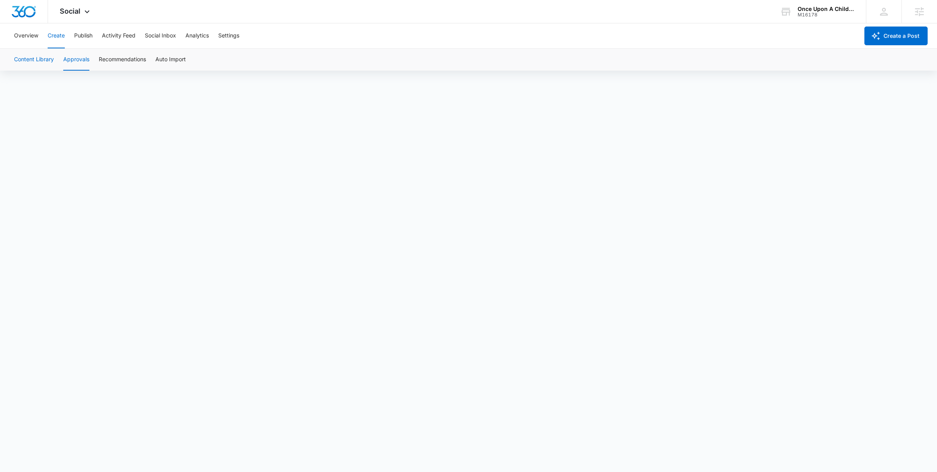 This screenshot has height=472, width=937. I want to click on button: Publish, so click(83, 36).